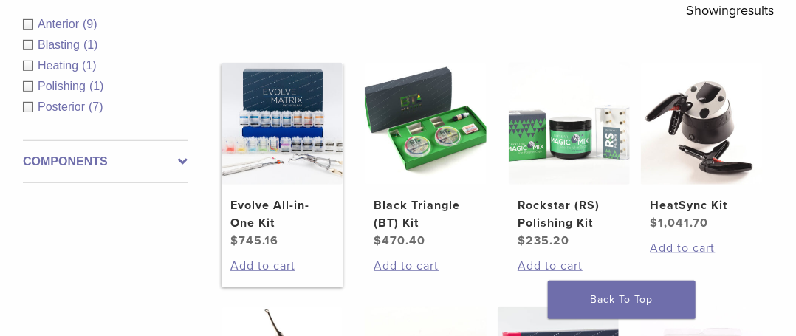  I want to click on a: Black Triangle (BT) KitBlack Triangle (BT) Kit $470.40, so click(425, 156).